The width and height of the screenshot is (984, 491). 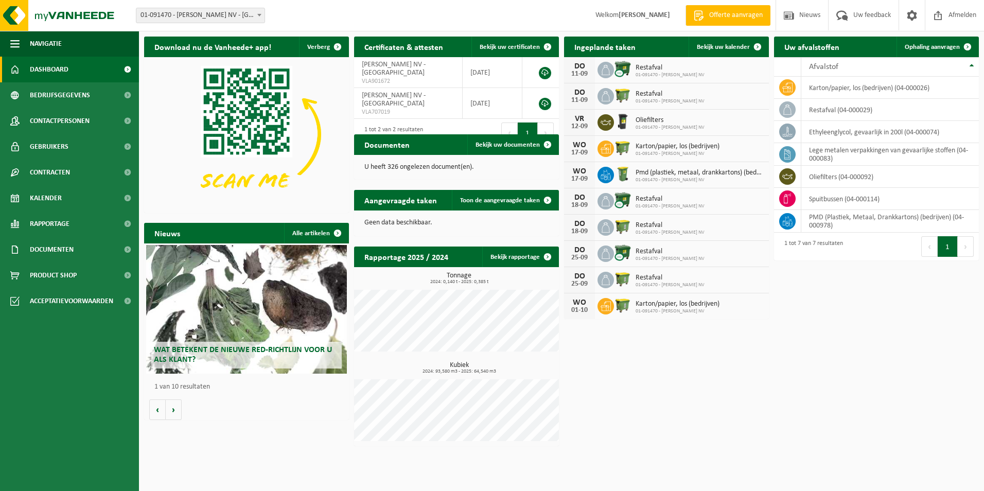 I want to click on p: Geen data beschikbaar., so click(x=457, y=223).